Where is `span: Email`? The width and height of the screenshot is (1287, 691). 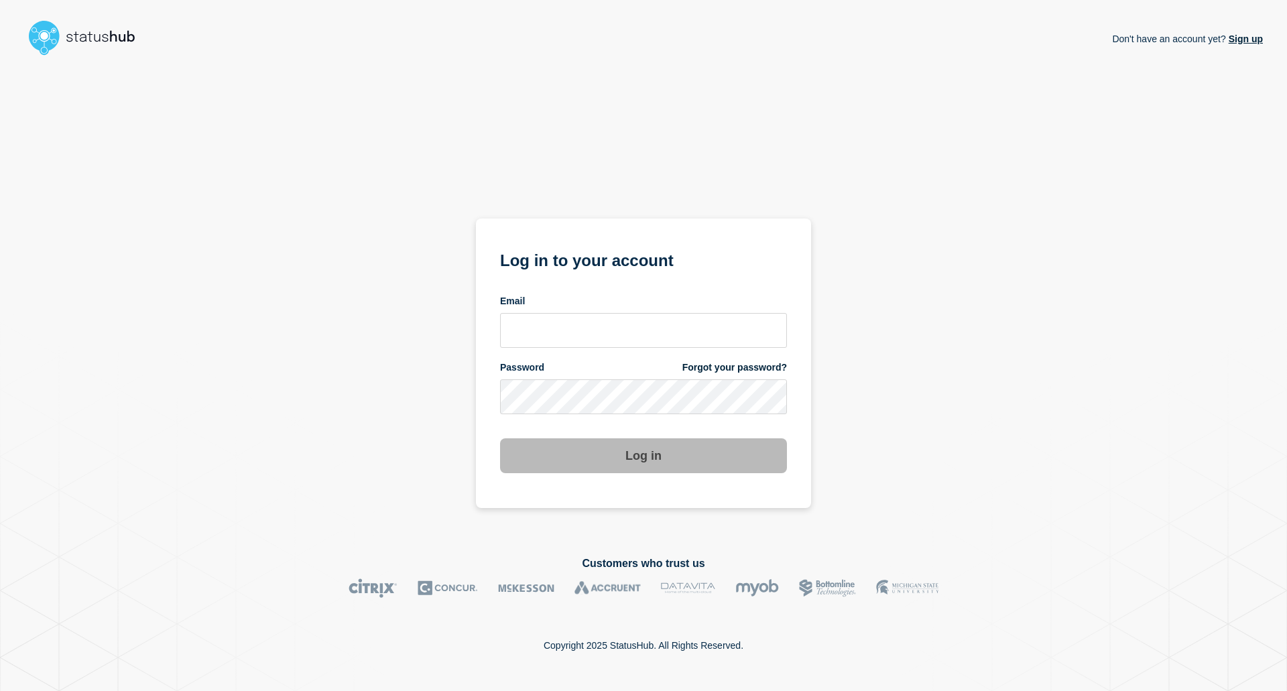
span: Email is located at coordinates (512, 301).